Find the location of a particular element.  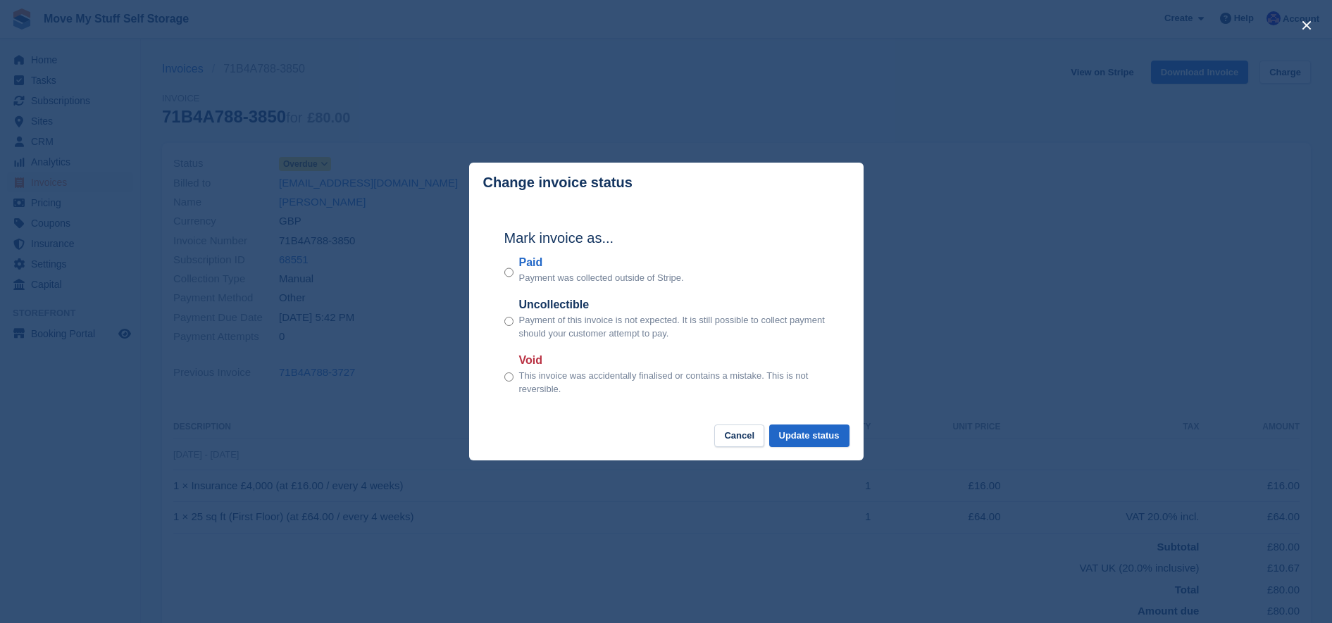

label: Uncollectible is located at coordinates (673, 305).